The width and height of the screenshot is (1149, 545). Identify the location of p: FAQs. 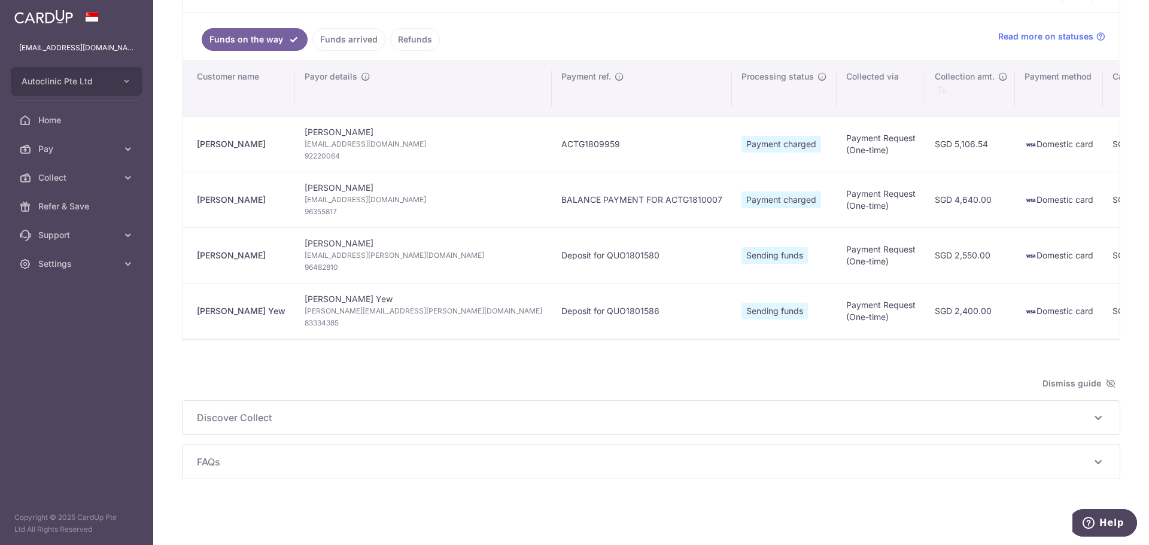
(651, 462).